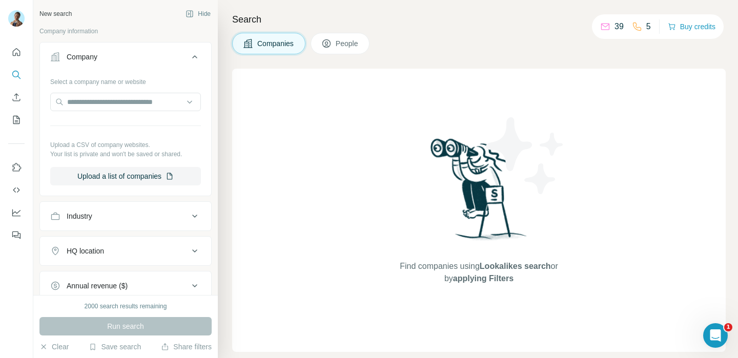 This screenshot has width=738, height=358. What do you see at coordinates (648, 27) in the screenshot?
I see `p: 5` at bounding box center [648, 27].